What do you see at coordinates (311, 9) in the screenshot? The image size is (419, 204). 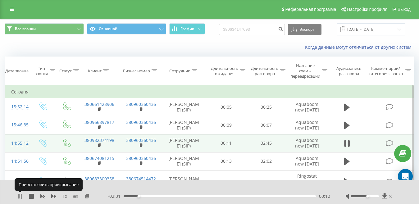 I see `span: Реферальная программа` at bounding box center [311, 9].